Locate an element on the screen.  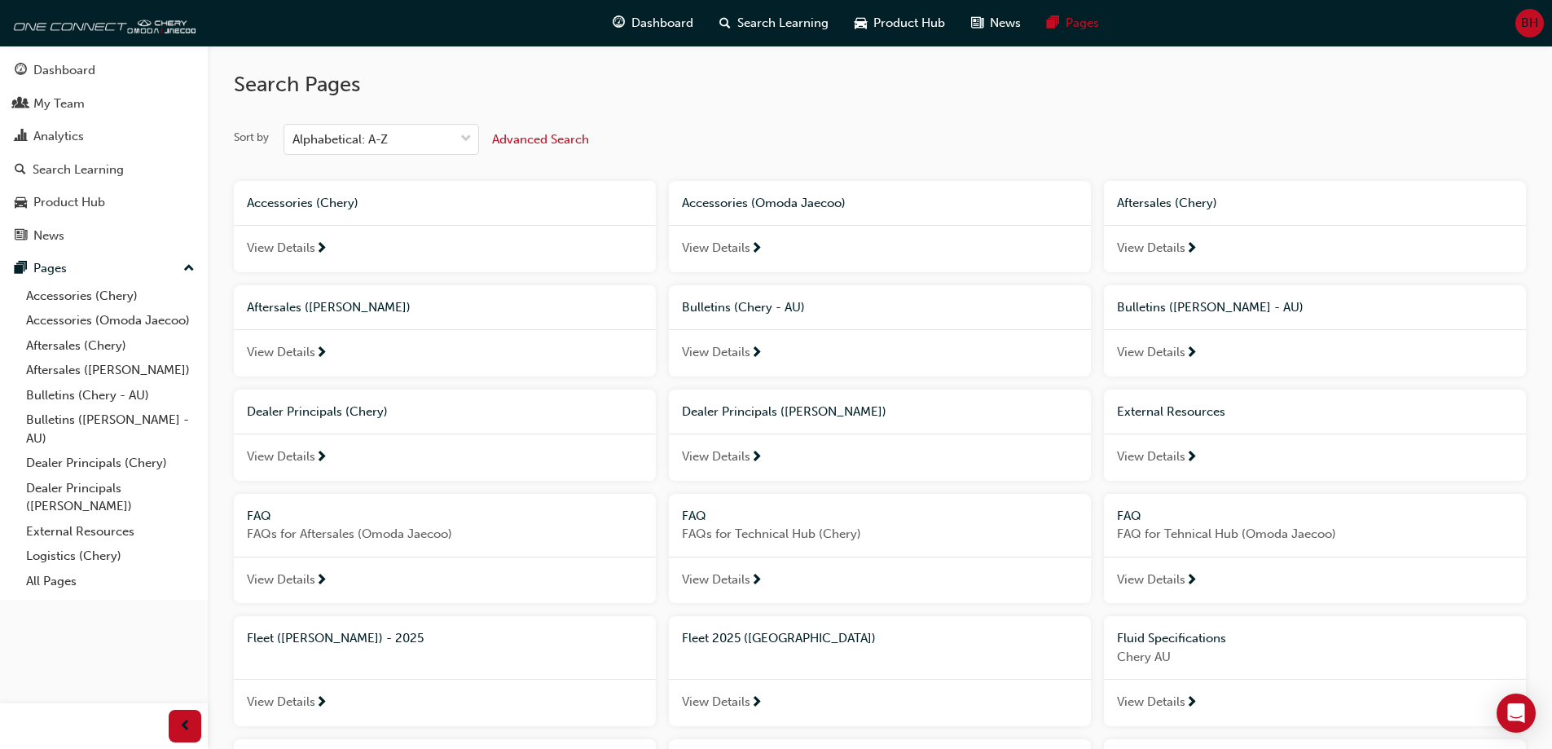
a: Fluid SpecificationsChery AUView Details is located at coordinates (1315, 671).